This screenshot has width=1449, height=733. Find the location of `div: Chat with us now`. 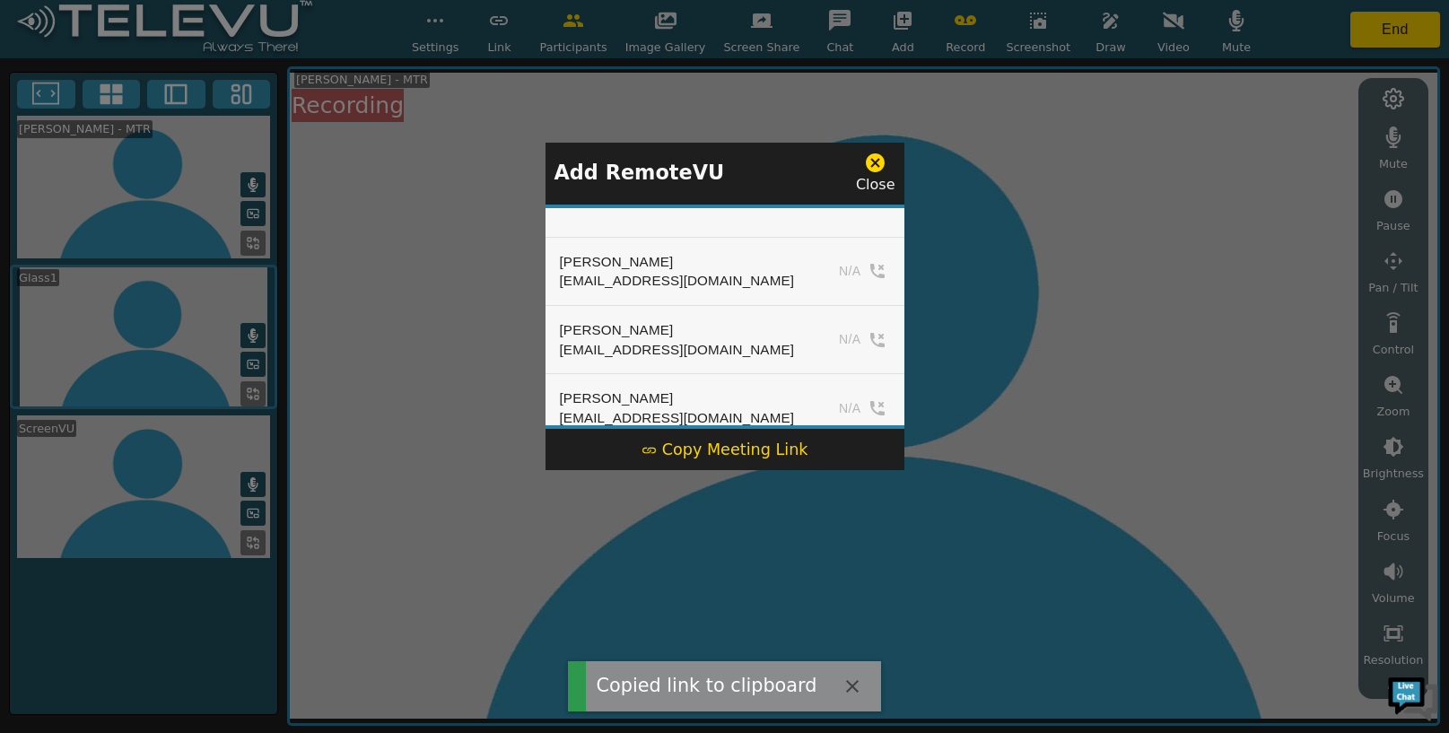

div: Chat with us now is located at coordinates (197, 106).